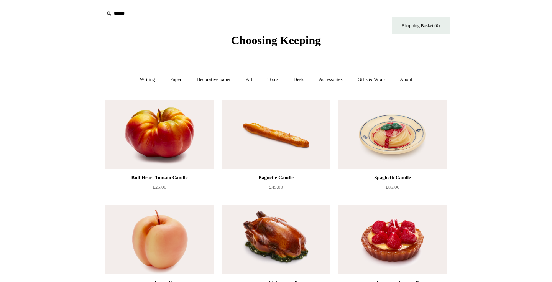 This screenshot has height=282, width=552. What do you see at coordinates (392, 134) in the screenshot?
I see `a: Spaghetti Candle Spaghetti Candle` at bounding box center [392, 134].